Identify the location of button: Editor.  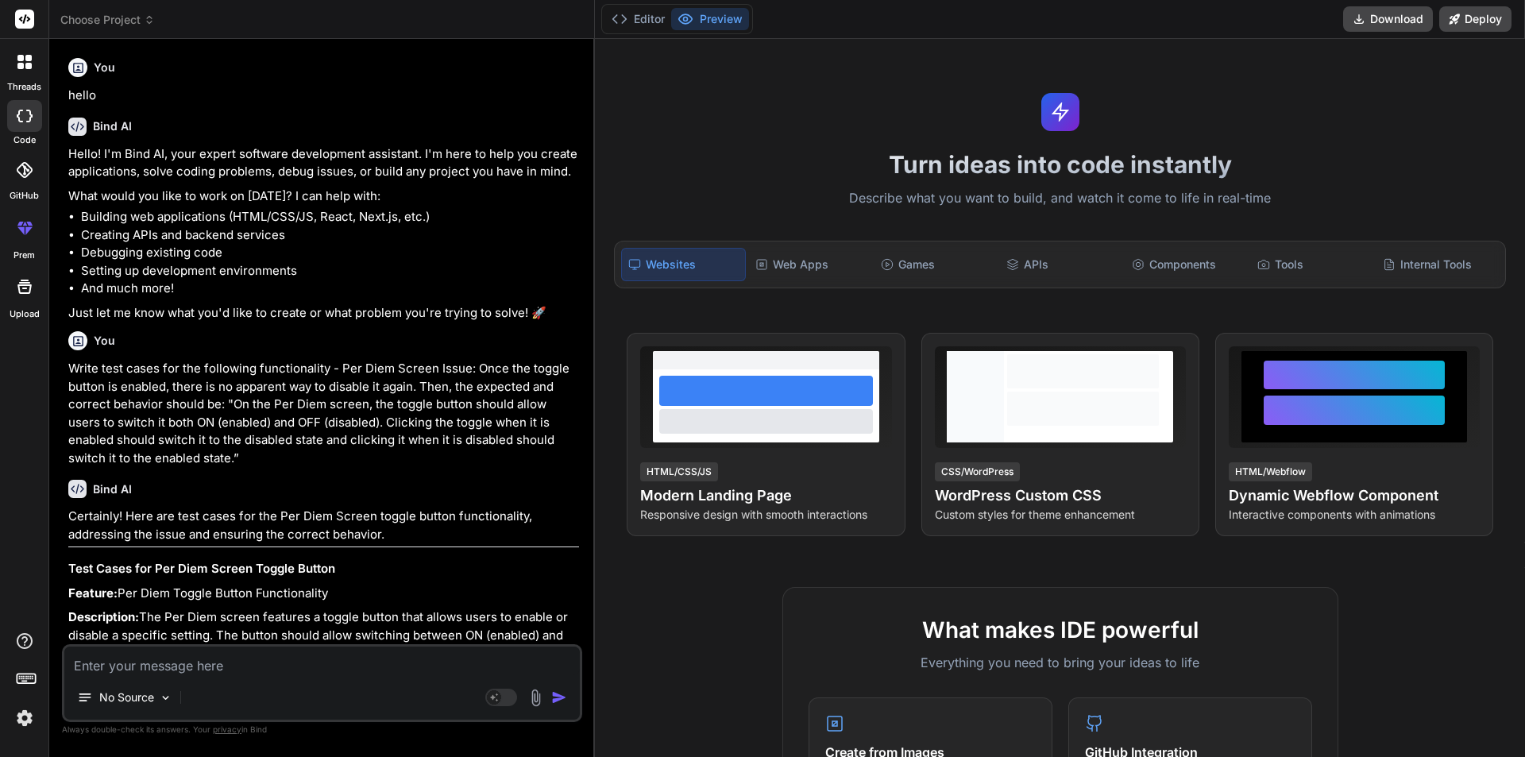
(638, 19).